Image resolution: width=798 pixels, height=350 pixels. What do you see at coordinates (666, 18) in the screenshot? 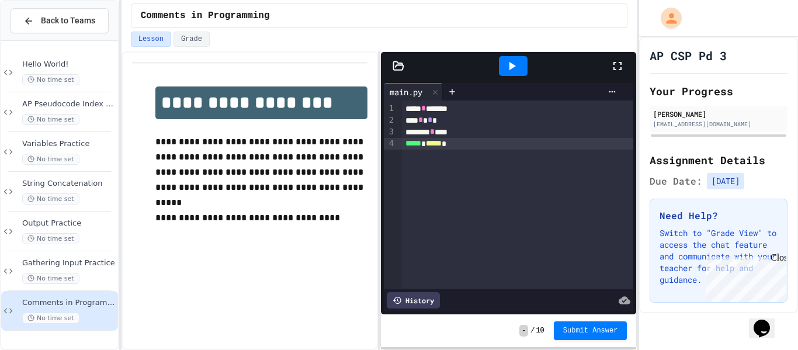
I see `div: My Account` at bounding box center [666, 18].